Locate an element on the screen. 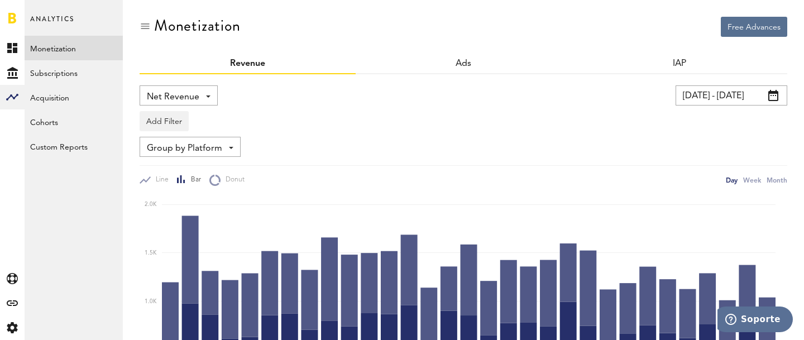 This screenshot has width=804, height=340. a: IAP is located at coordinates (680, 64).